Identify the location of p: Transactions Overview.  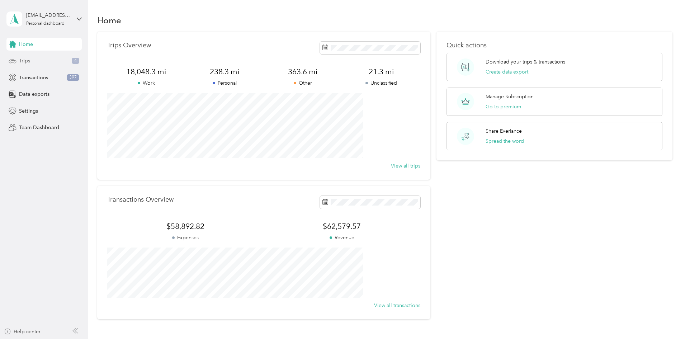
(140, 199).